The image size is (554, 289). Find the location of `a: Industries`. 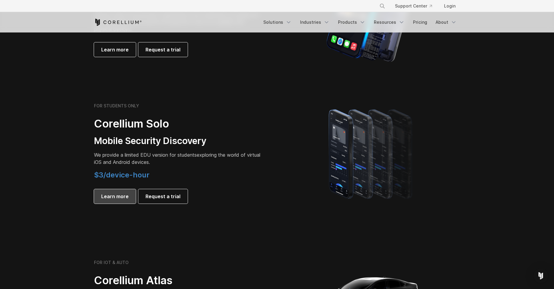

a: Industries is located at coordinates (315, 22).